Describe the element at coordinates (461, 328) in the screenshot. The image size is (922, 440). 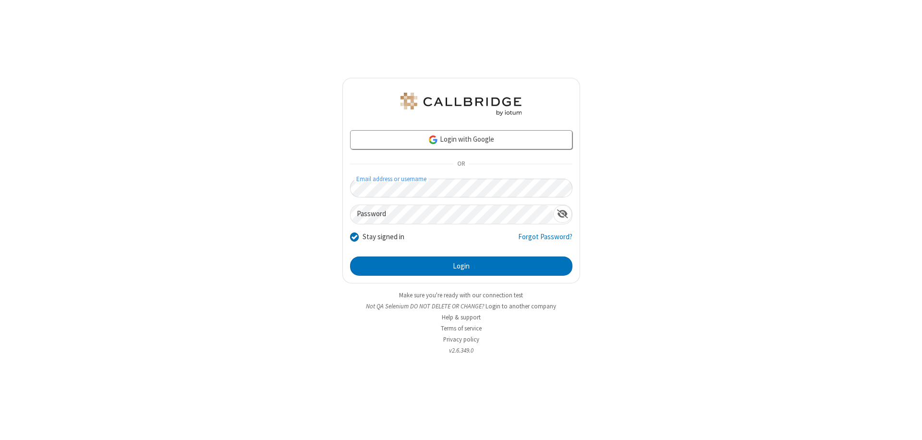
I see `a: Terms of service` at that location.